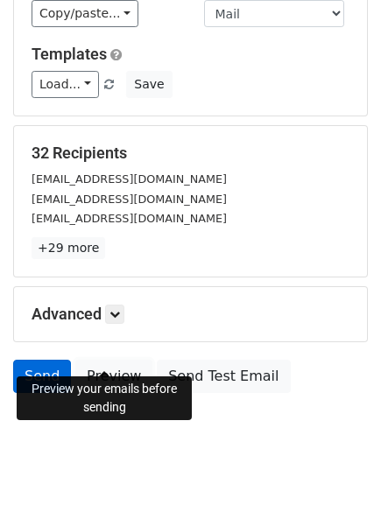 Image resolution: width=381 pixels, height=519 pixels. What do you see at coordinates (114, 377) in the screenshot?
I see `a: Preview` at bounding box center [114, 377].